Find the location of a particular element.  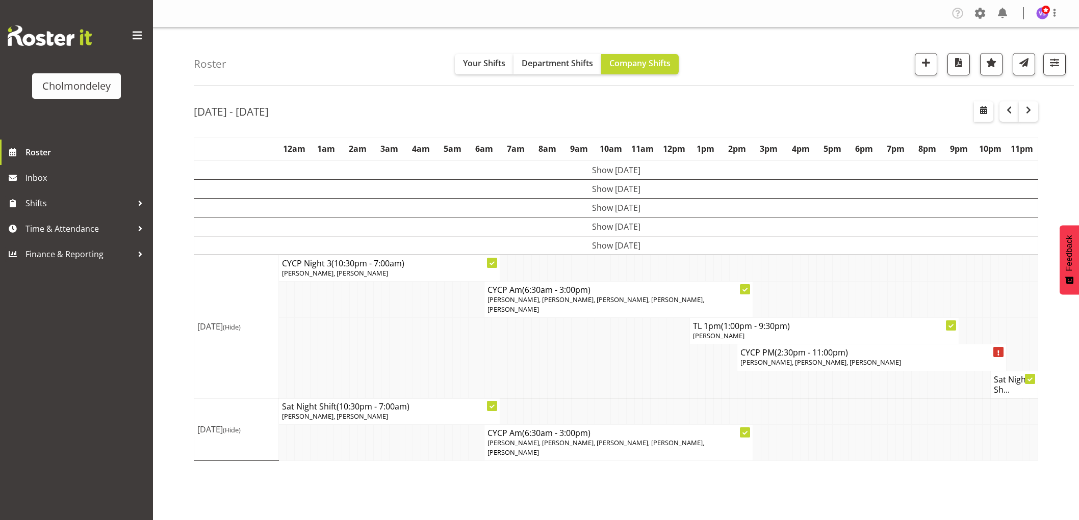

th: 5am is located at coordinates (452, 149).